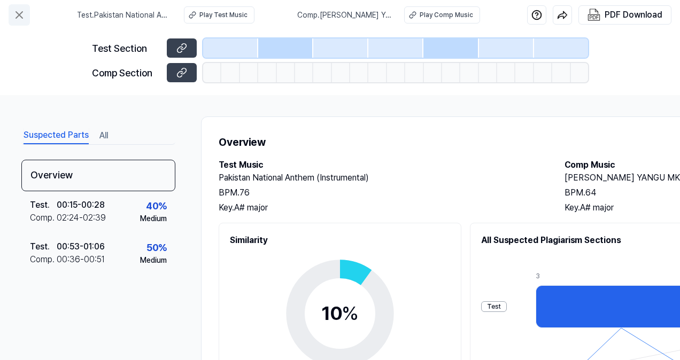  Describe the element at coordinates (380, 193) in the screenshot. I see `div: BPM. 76` at that location.